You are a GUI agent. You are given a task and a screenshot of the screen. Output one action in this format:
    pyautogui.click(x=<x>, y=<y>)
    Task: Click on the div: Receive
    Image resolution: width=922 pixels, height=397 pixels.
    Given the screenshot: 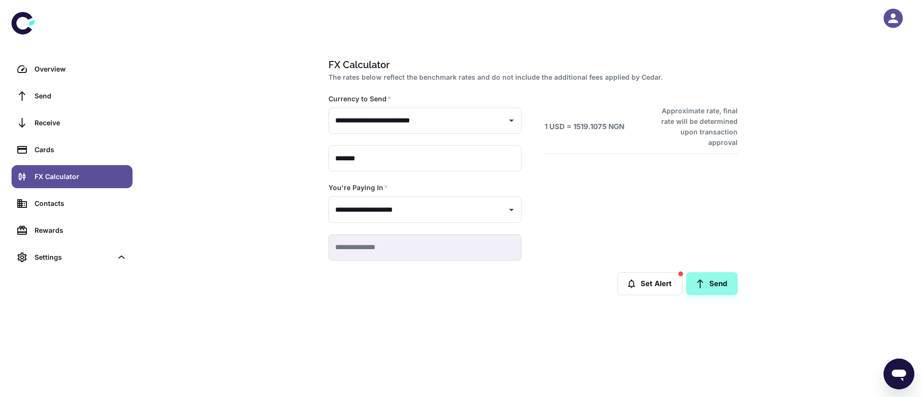 What is the action you would take?
    pyautogui.click(x=81, y=123)
    